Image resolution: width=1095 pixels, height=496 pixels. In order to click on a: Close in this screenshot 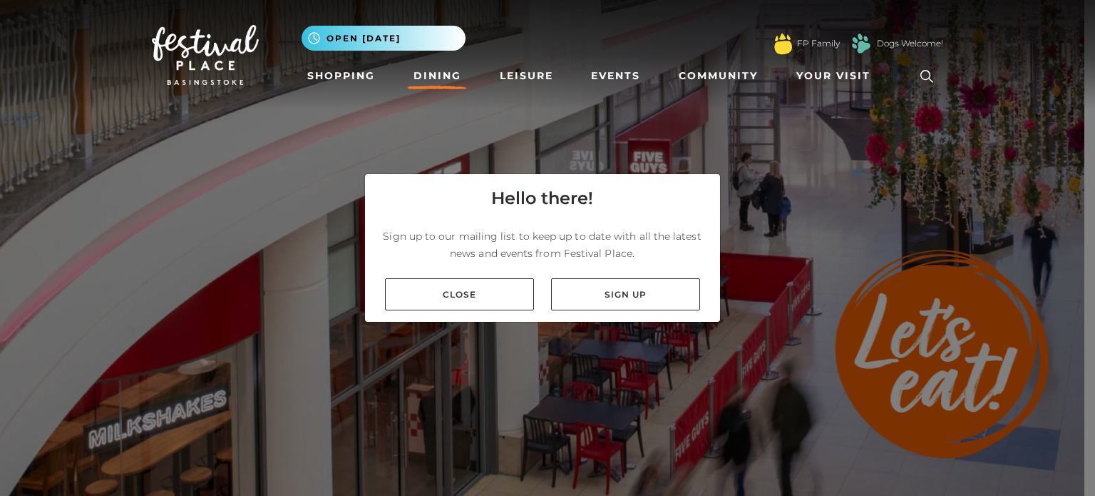, I will do `click(459, 294)`.